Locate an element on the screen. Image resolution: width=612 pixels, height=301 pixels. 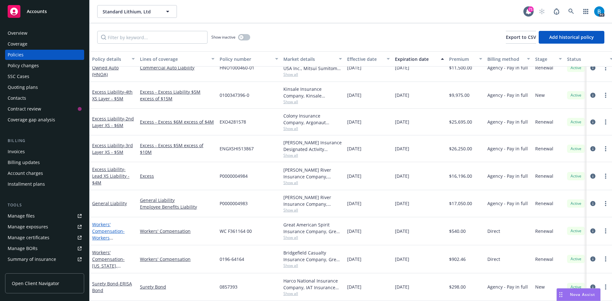
div: Contacts is located at coordinates (17, 98).